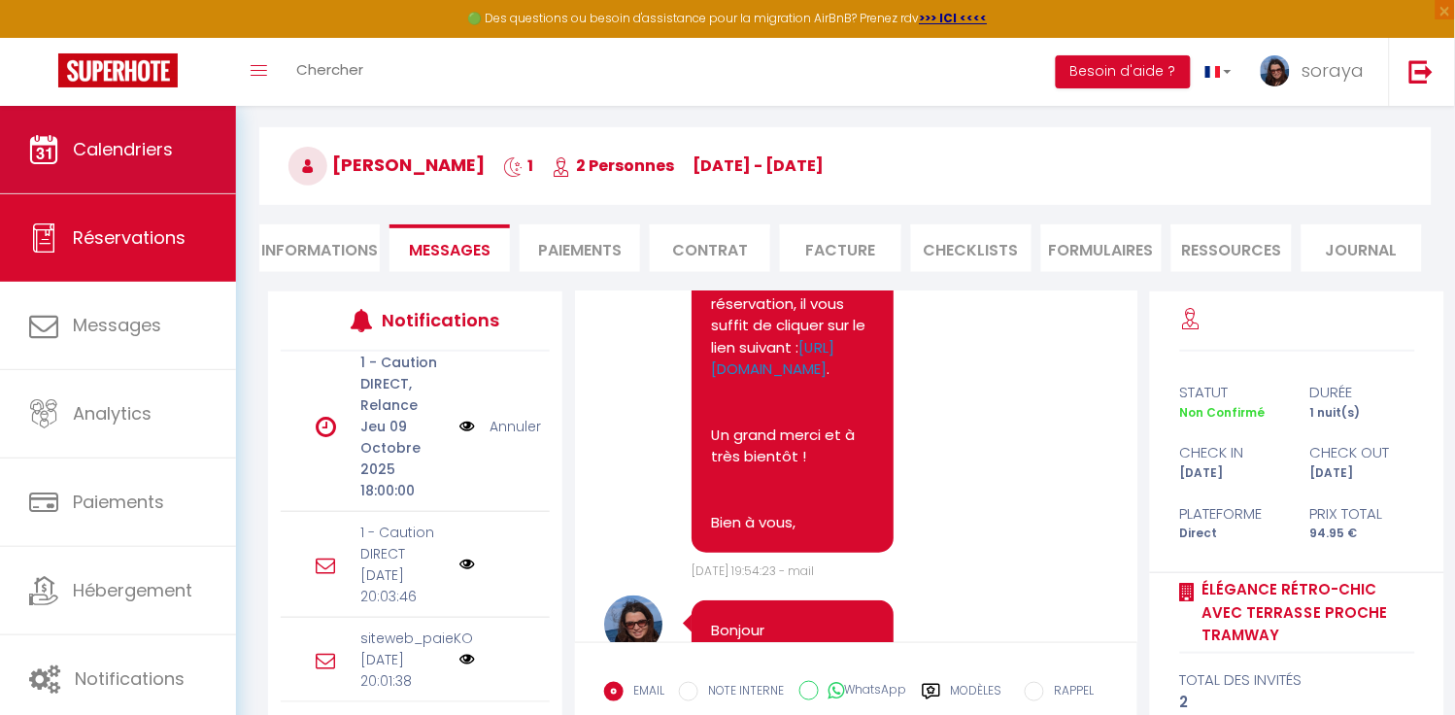  I want to click on label: RAPPEL, so click(1068, 693).